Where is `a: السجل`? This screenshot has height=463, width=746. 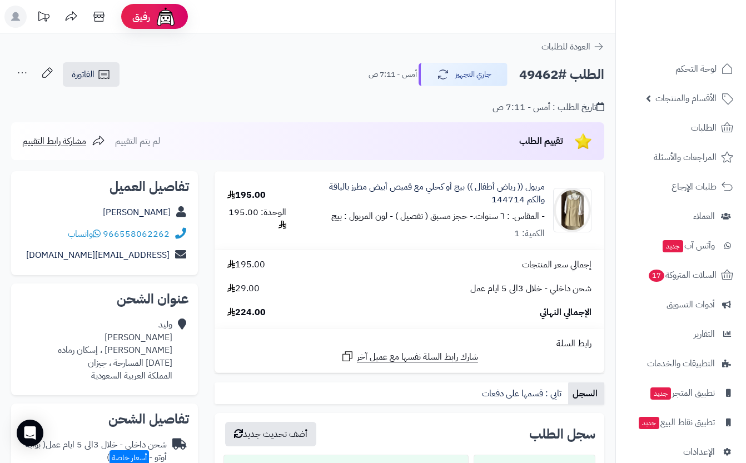
a: السجل is located at coordinates (586, 393).